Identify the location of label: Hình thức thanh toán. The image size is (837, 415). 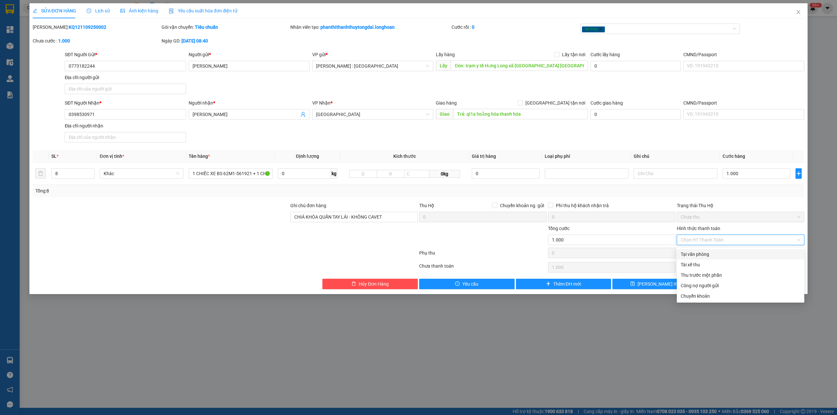
(698, 229).